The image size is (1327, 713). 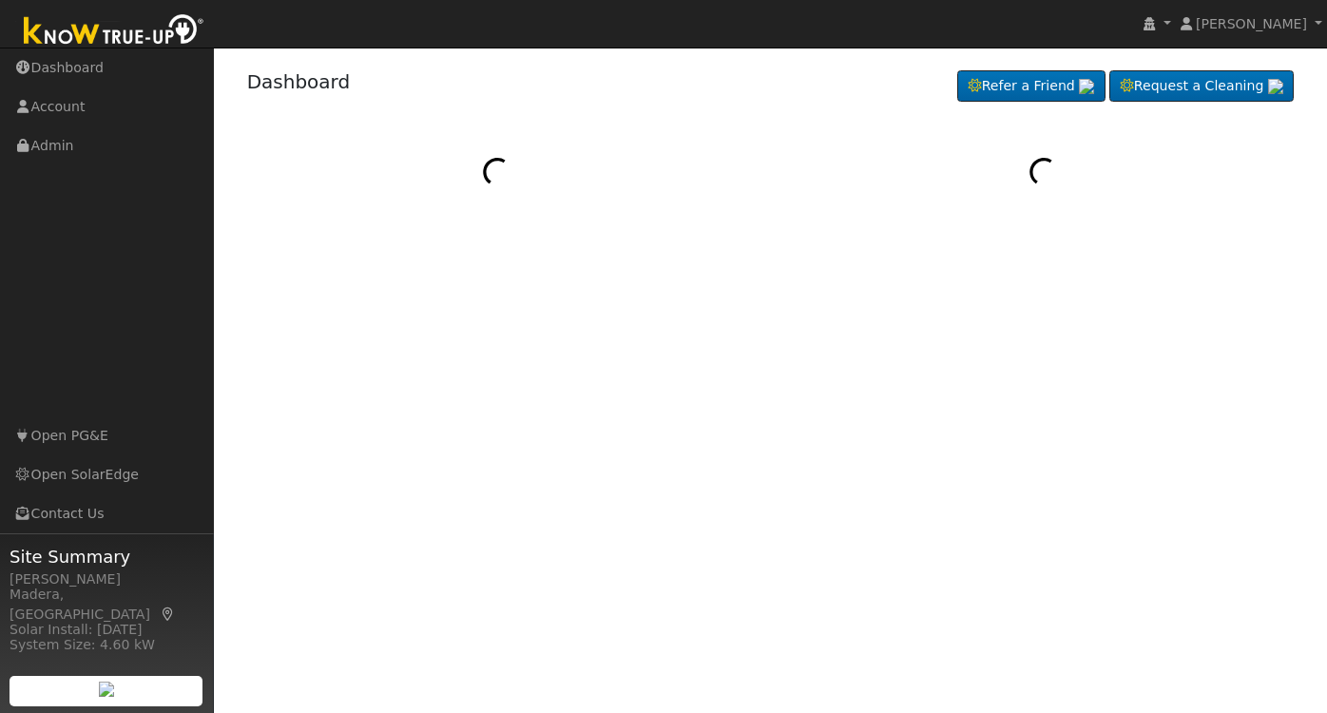 What do you see at coordinates (1031, 86) in the screenshot?
I see `a: Refer a Friend` at bounding box center [1031, 86].